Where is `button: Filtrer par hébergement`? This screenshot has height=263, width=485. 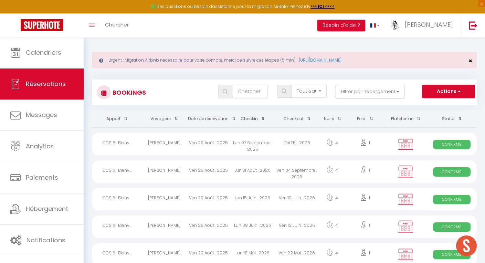 button: Filtrer par hébergement is located at coordinates (370, 91).